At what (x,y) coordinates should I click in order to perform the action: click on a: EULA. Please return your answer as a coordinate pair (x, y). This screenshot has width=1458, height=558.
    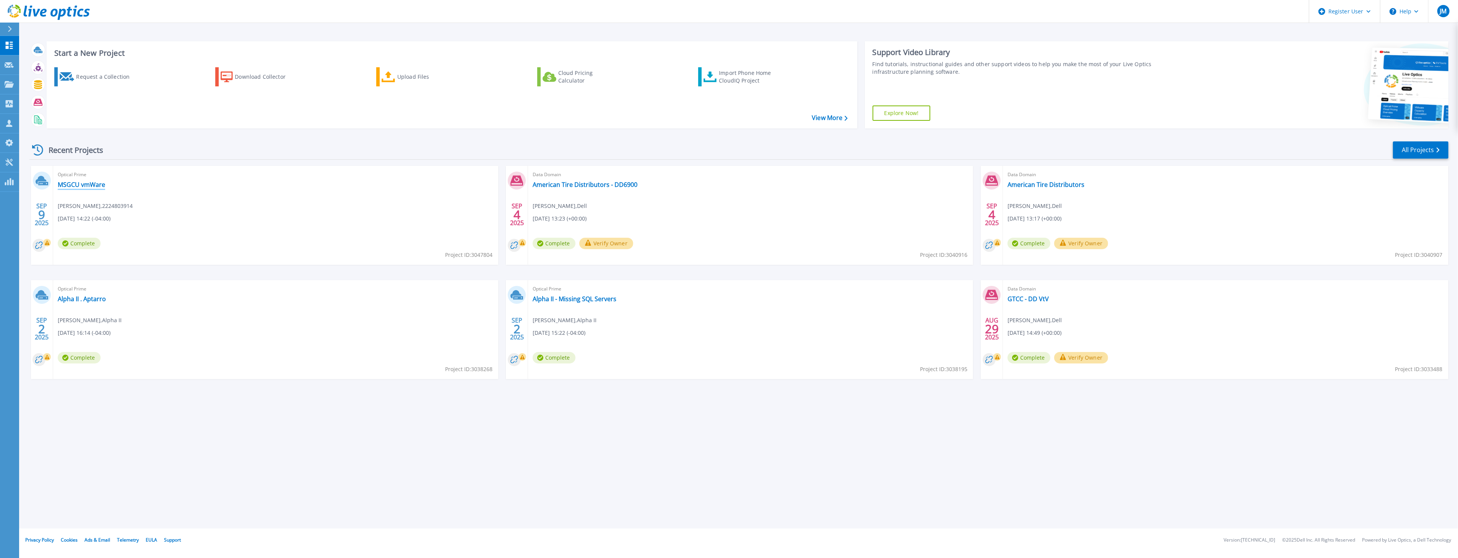
    Looking at the image, I should click on (151, 540).